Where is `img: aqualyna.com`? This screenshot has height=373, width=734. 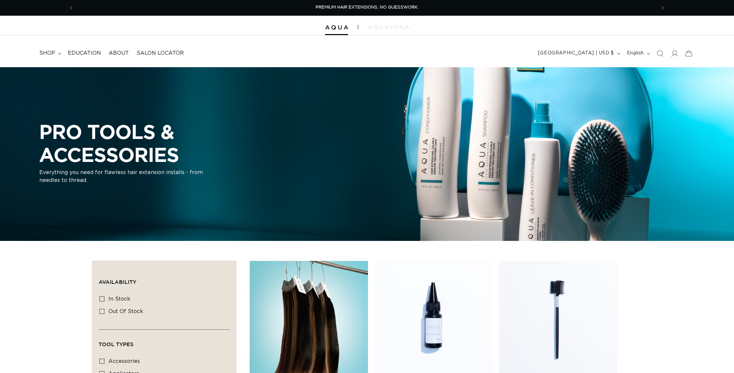
img: aqualyna.com is located at coordinates (388, 27).